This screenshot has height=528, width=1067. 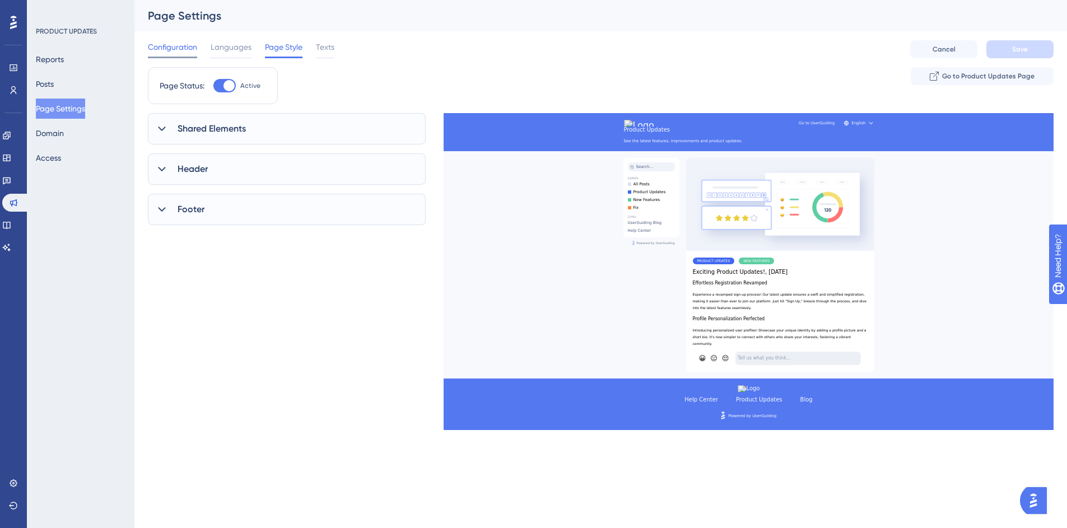 I want to click on span: Texts, so click(x=325, y=47).